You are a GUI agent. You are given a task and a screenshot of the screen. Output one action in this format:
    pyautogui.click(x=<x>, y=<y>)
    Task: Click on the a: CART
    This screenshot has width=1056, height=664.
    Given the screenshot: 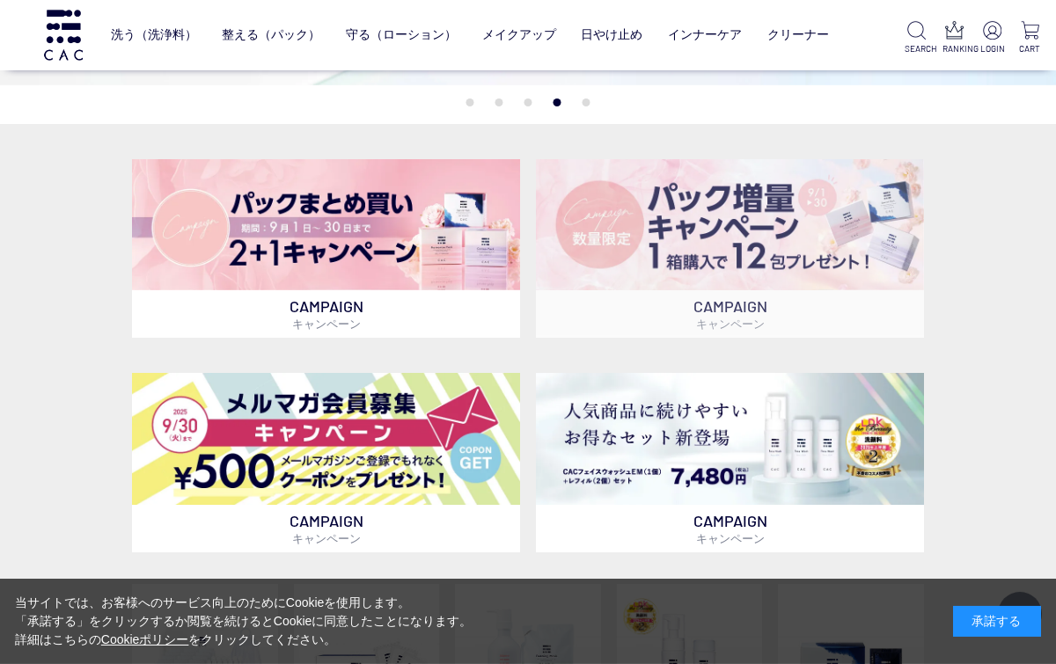 What is the action you would take?
    pyautogui.click(x=1029, y=38)
    